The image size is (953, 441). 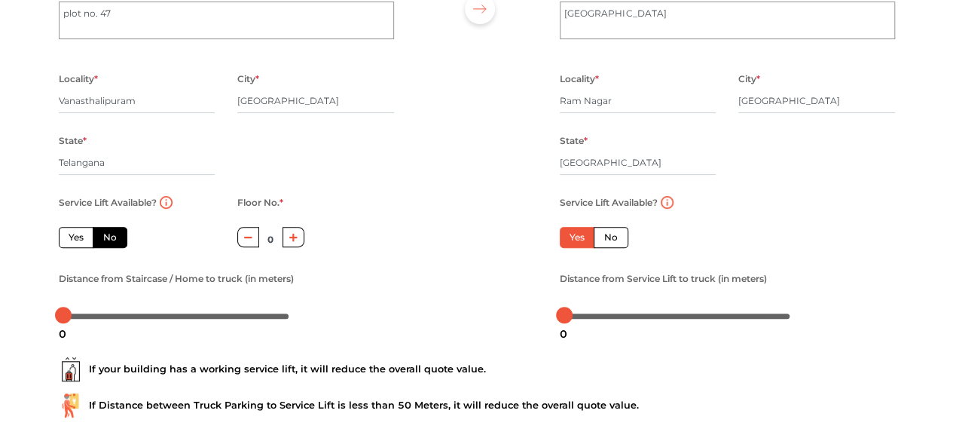 I want to click on label: Distance from Staircase / Home to truck (in meters), so click(x=176, y=279).